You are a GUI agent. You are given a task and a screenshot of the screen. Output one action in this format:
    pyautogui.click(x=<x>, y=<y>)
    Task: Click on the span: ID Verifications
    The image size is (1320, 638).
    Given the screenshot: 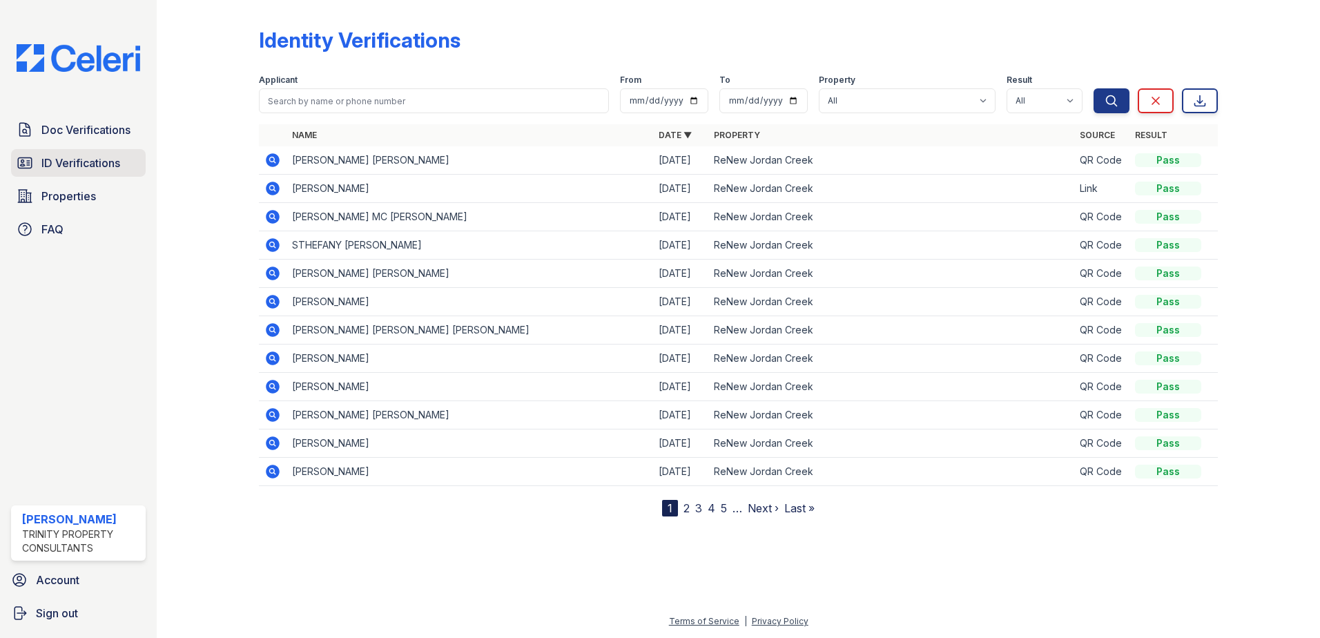 What is the action you would take?
    pyautogui.click(x=81, y=163)
    